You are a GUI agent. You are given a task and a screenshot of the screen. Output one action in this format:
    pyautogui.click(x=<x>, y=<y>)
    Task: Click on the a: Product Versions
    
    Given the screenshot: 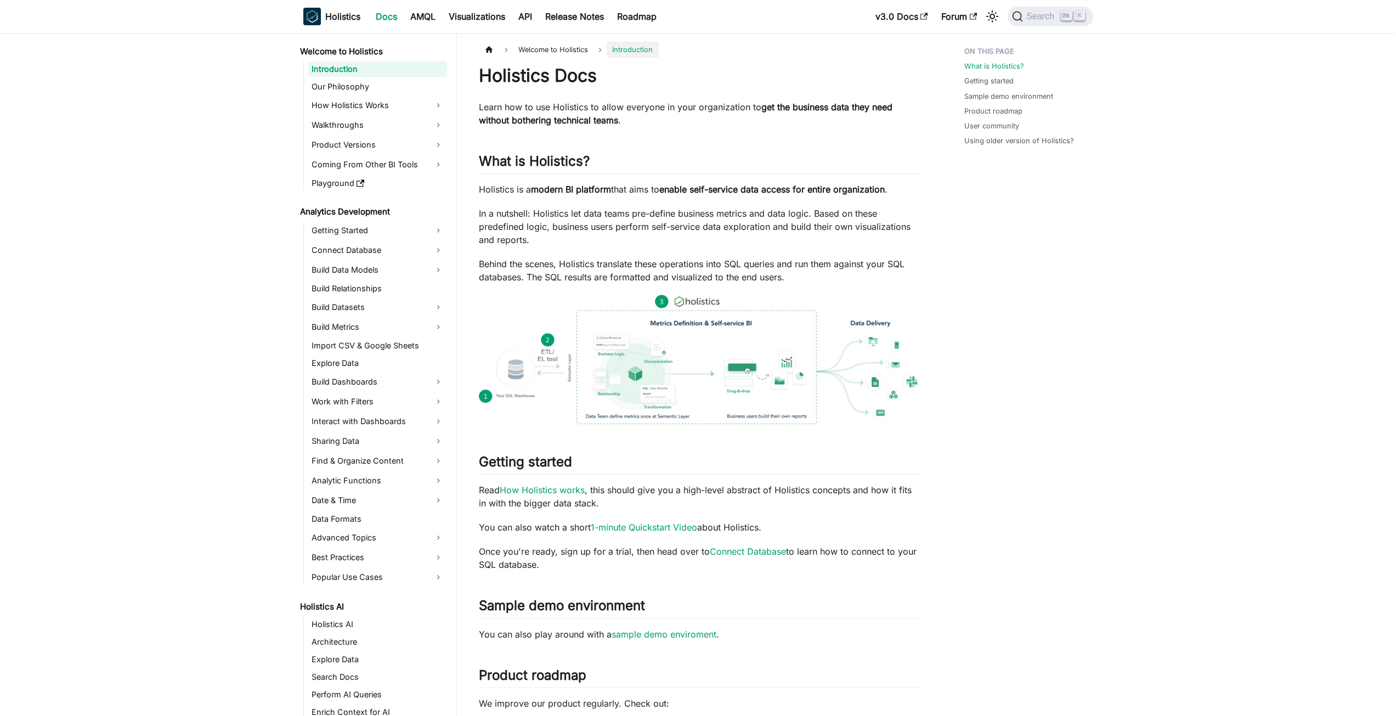 What is the action you would take?
    pyautogui.click(x=377, y=145)
    